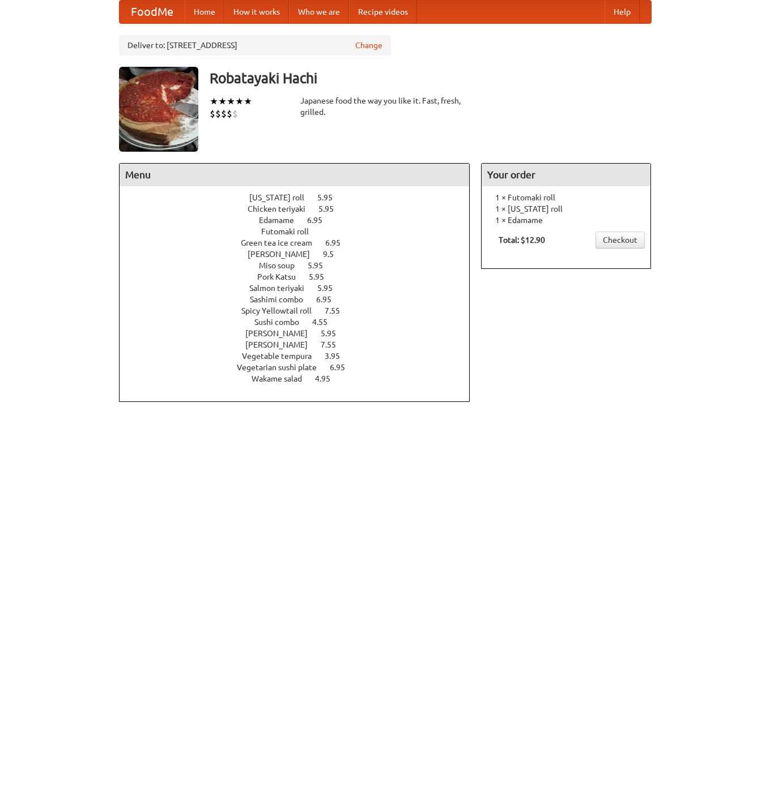 Image resolution: width=770 pixels, height=801 pixels. I want to click on span: Salmon teriyaki, so click(282, 288).